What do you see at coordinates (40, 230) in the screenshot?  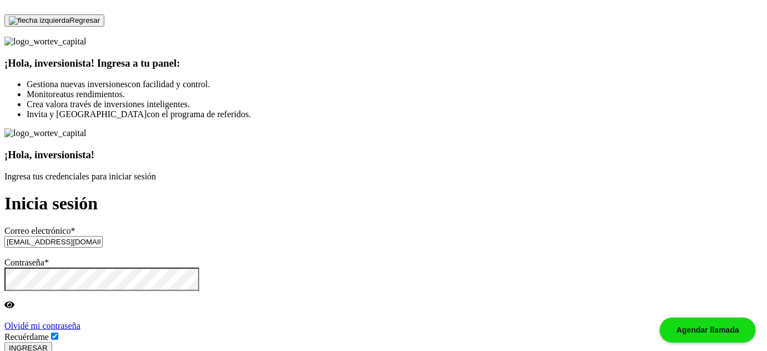 I see `label: Correo electrónico` at bounding box center [40, 230].